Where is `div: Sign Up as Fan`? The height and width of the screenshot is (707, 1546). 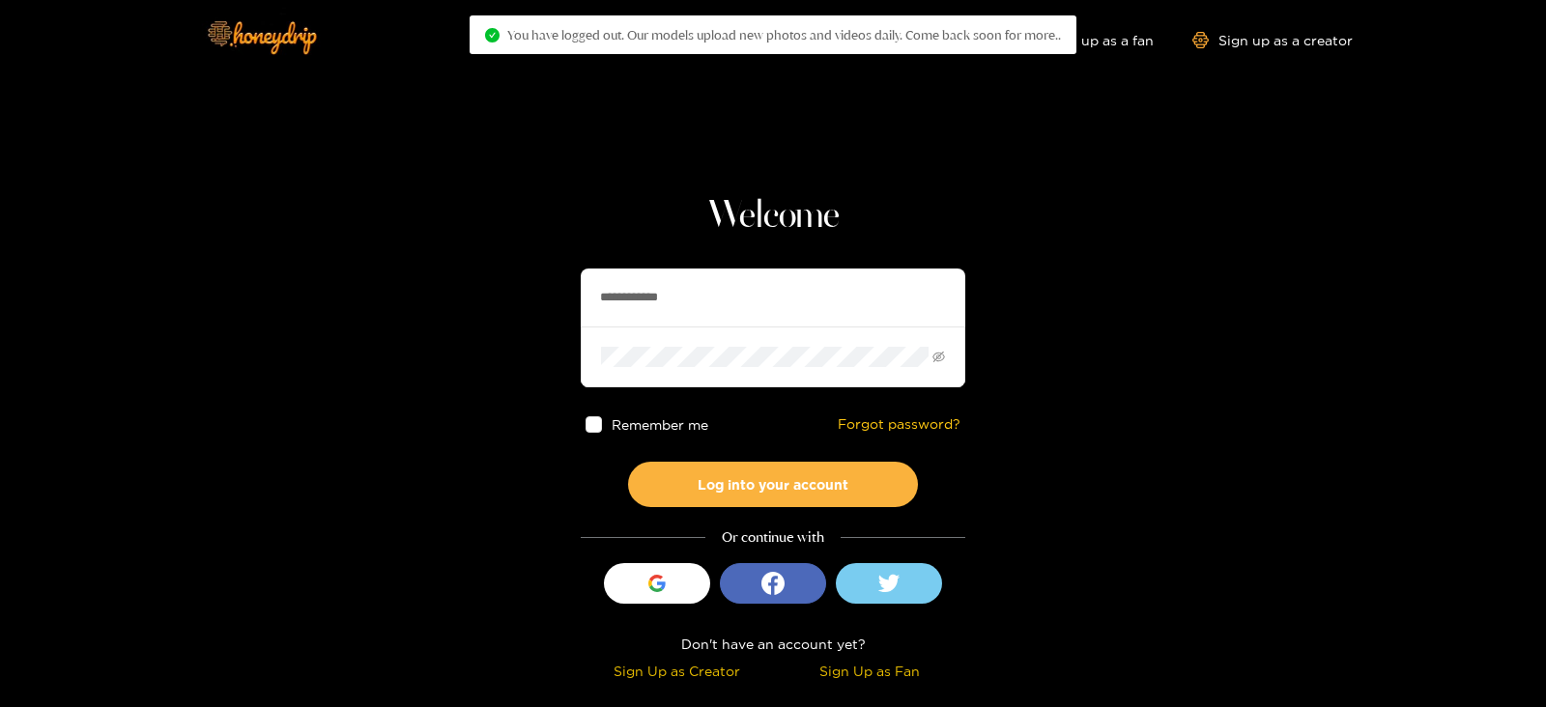 div: Sign Up as Fan is located at coordinates (868, 670).